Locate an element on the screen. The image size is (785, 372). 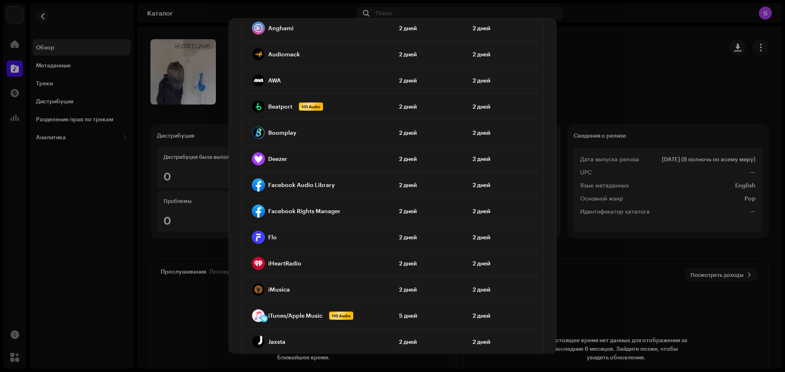
div: Facebook Audio Library is located at coordinates (301, 185).